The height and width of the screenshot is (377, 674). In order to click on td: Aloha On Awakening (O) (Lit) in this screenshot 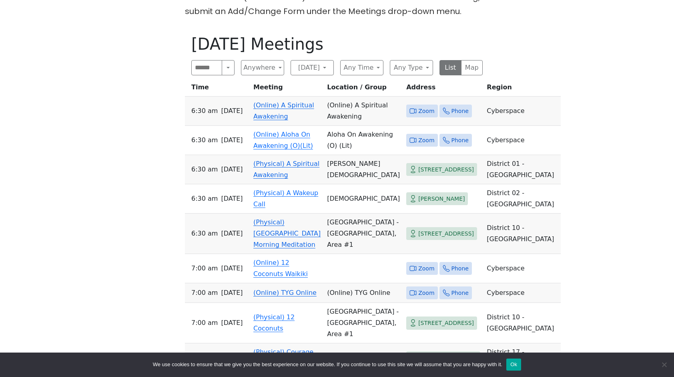, I will do `click(364, 140)`.